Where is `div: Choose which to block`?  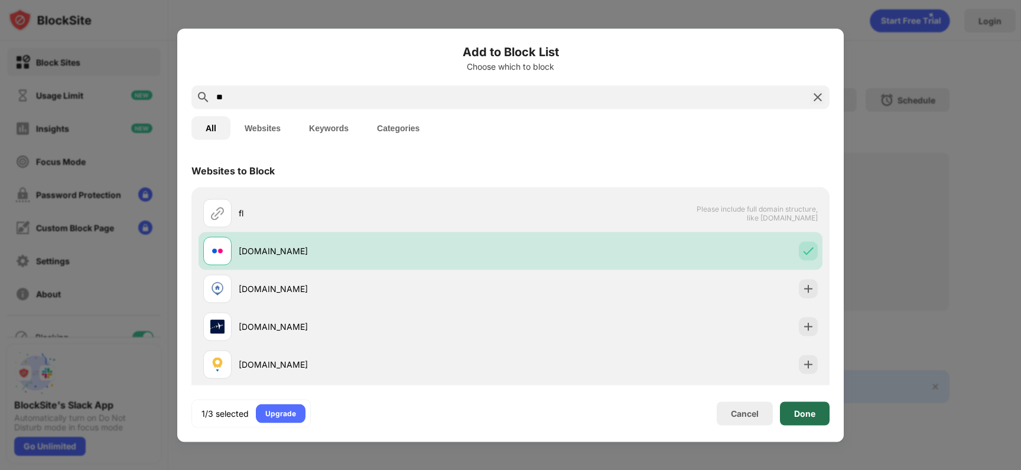
div: Choose which to block is located at coordinates (511, 66).